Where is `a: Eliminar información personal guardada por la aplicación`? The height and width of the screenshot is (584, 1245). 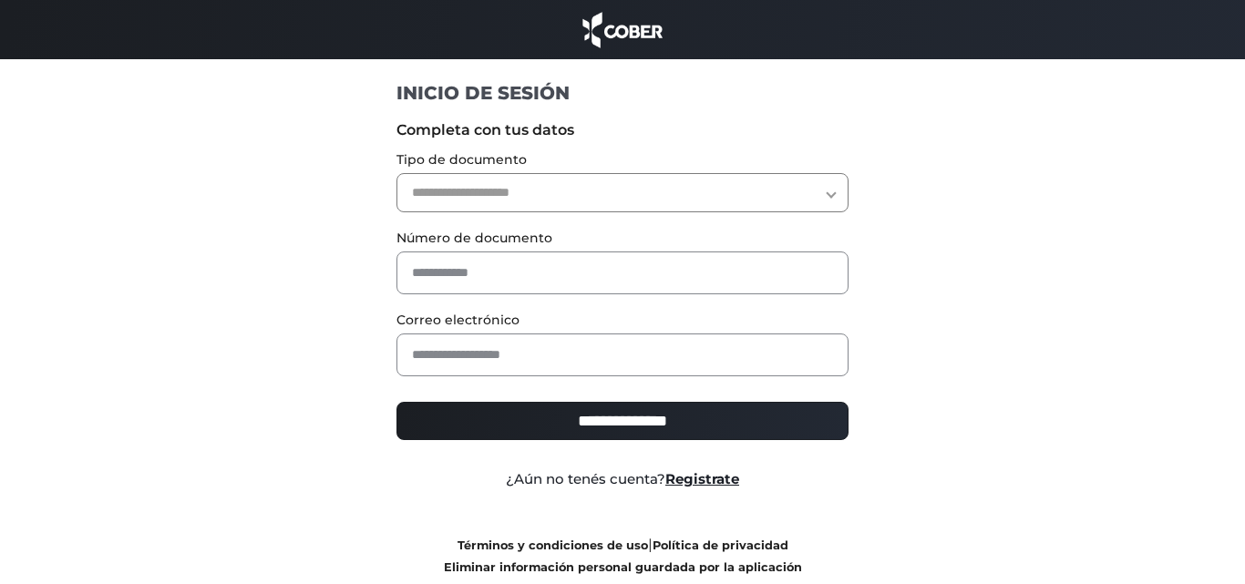
a: Eliminar información personal guardada por la aplicación is located at coordinates (623, 567).